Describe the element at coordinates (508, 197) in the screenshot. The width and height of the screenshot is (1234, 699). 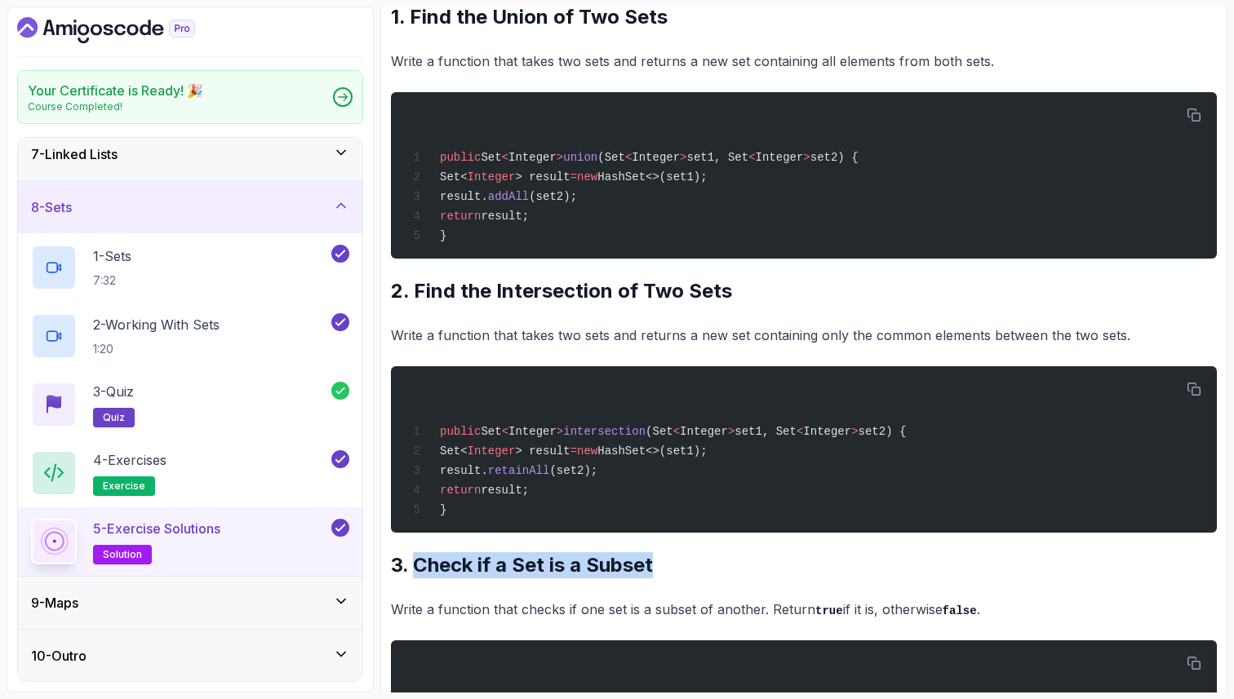
I see `span: addAll` at that location.